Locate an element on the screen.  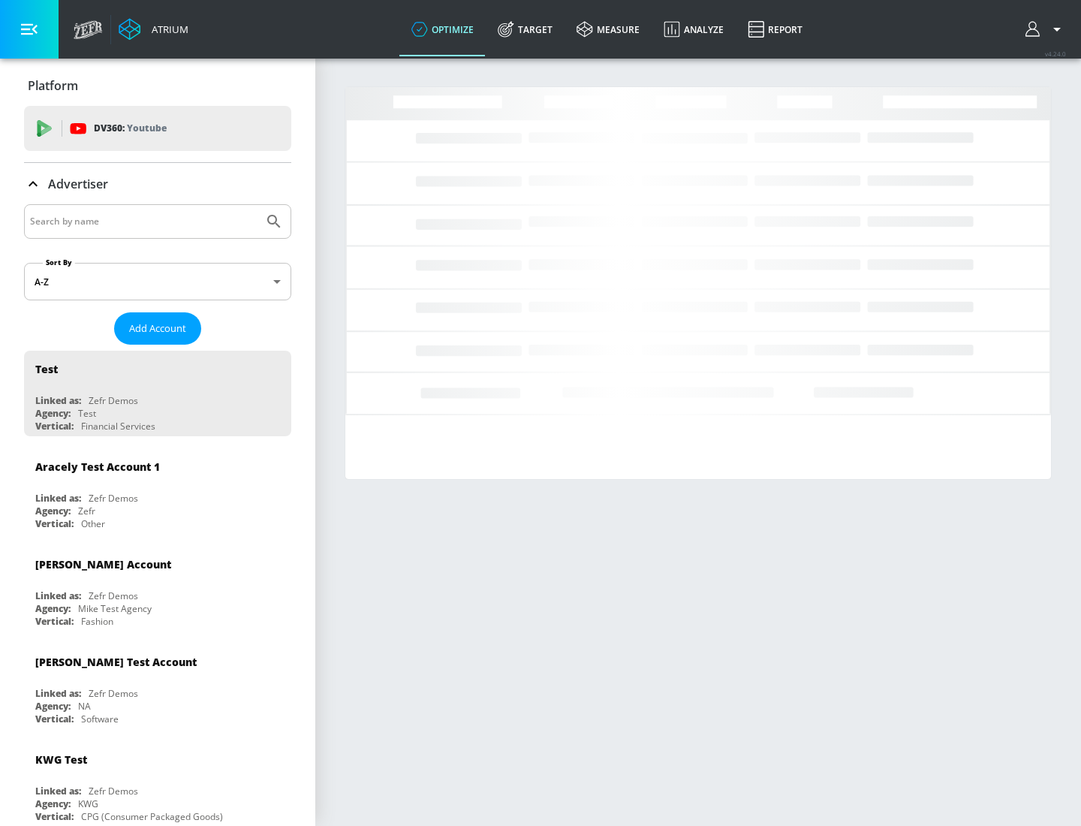
button: Add Account is located at coordinates (158, 328).